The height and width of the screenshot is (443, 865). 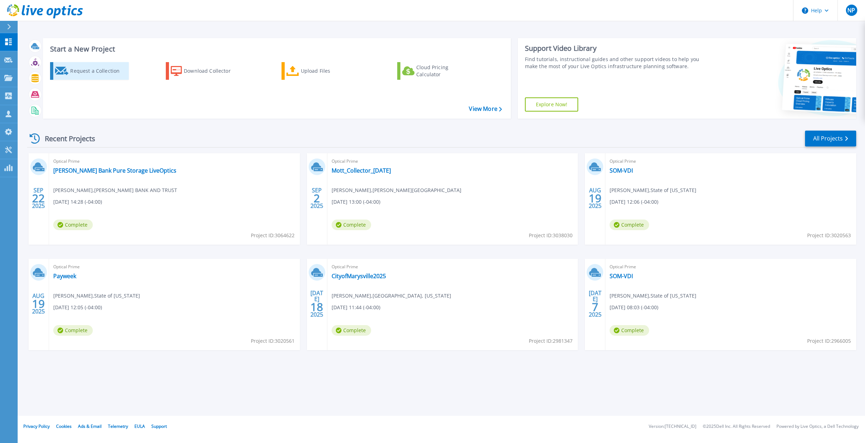 What do you see at coordinates (551, 341) in the screenshot?
I see `span: Project ID: 2981347` at bounding box center [551, 341].